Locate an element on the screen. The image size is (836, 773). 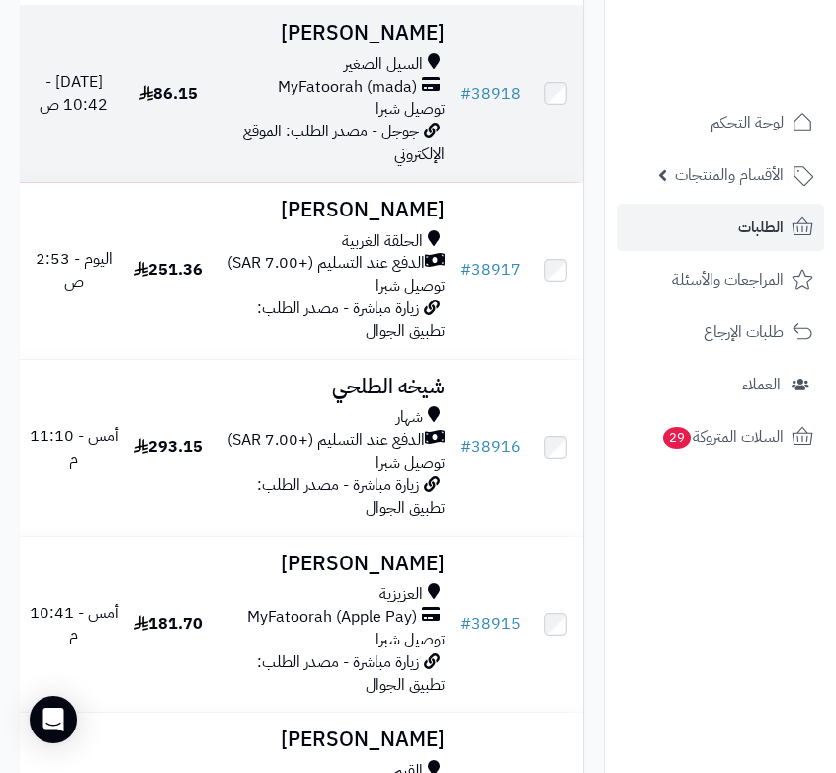
span: MyFatoorah (Apple Pay) is located at coordinates (332, 617).